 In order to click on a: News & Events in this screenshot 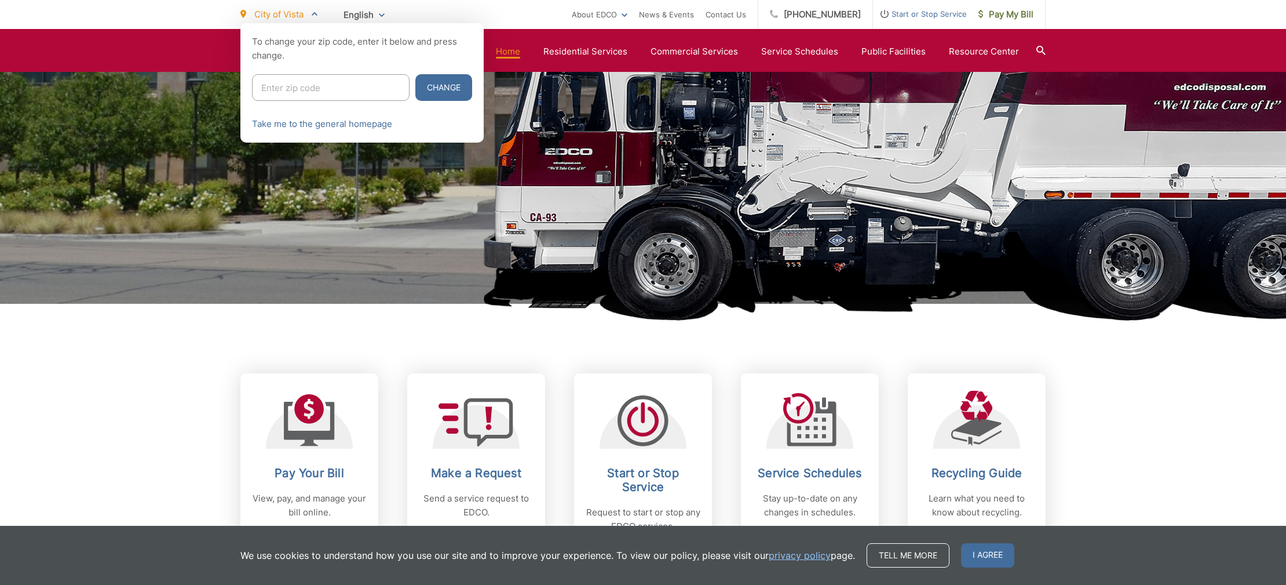, I will do `click(666, 14)`.